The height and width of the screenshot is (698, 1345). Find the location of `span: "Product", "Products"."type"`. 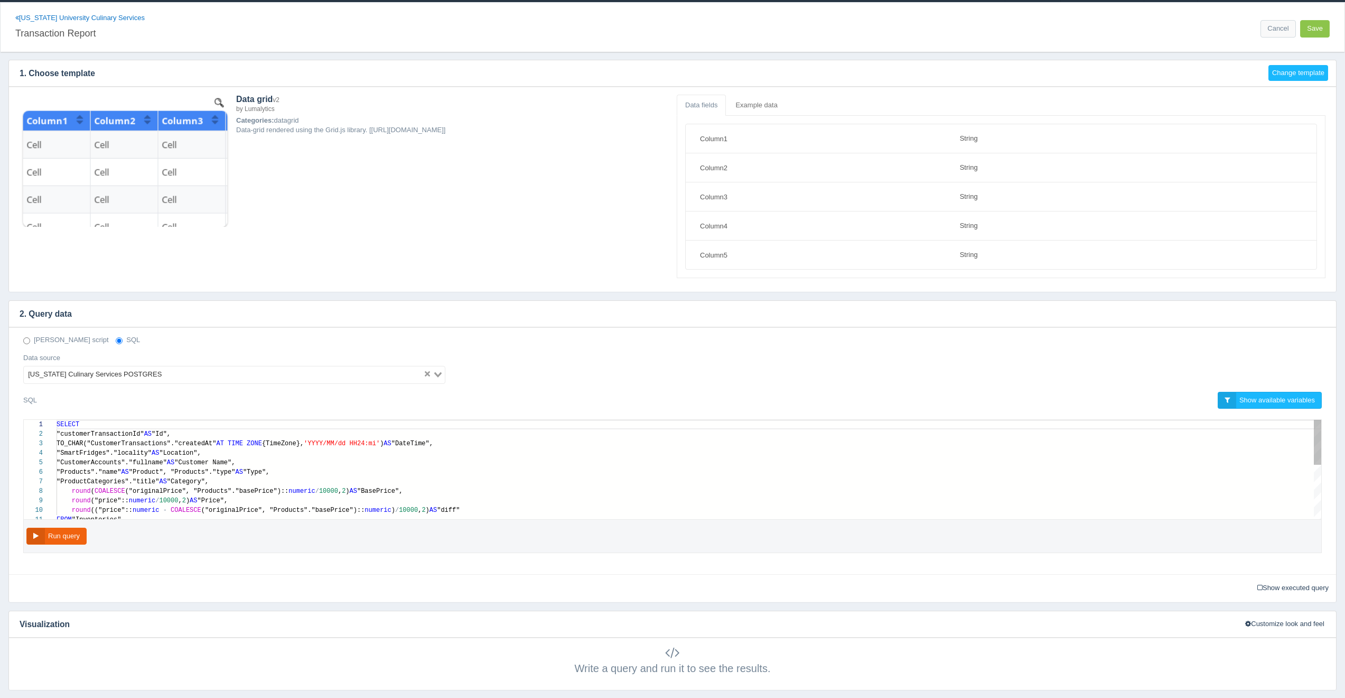

span: "Product", "Products"."type" is located at coordinates (182, 472).